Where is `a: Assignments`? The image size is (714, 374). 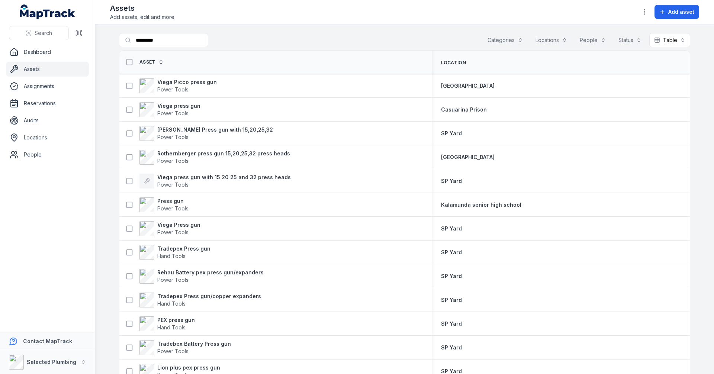
a: Assignments is located at coordinates (47, 86).